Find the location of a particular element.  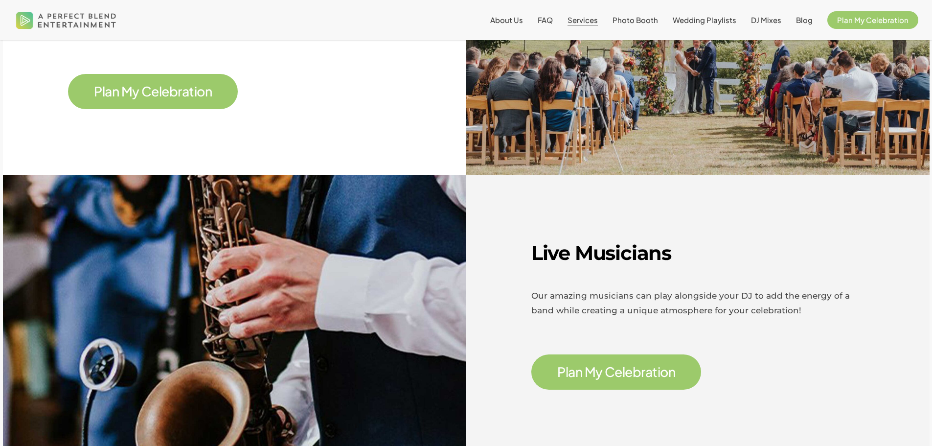

img: A Perfect Blend Entertainment is located at coordinates (66, 20).